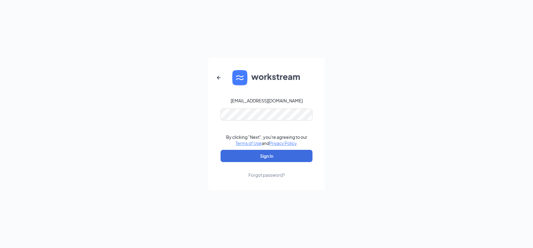 The width and height of the screenshot is (533, 248). I want to click on a: Terms of Use, so click(248, 143).